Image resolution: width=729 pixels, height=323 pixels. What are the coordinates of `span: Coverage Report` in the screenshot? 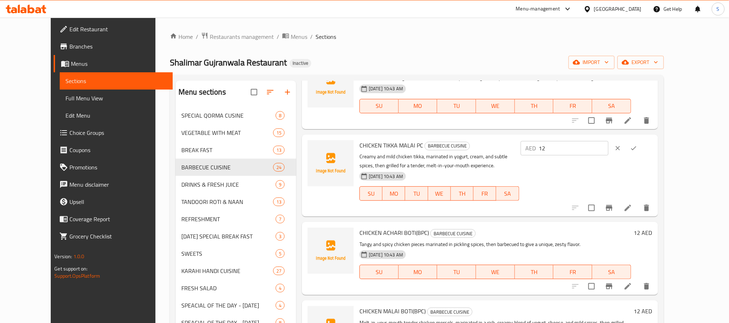 It's located at (118, 219).